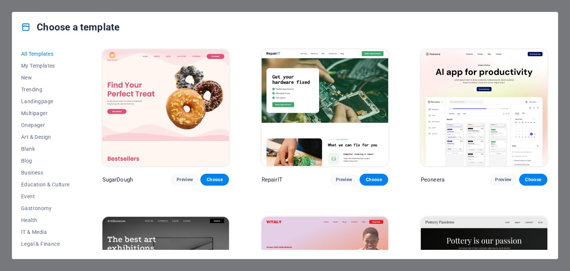 Image resolution: width=570 pixels, height=271 pixels. Describe the element at coordinates (45, 196) in the screenshot. I see `span: Event` at that location.